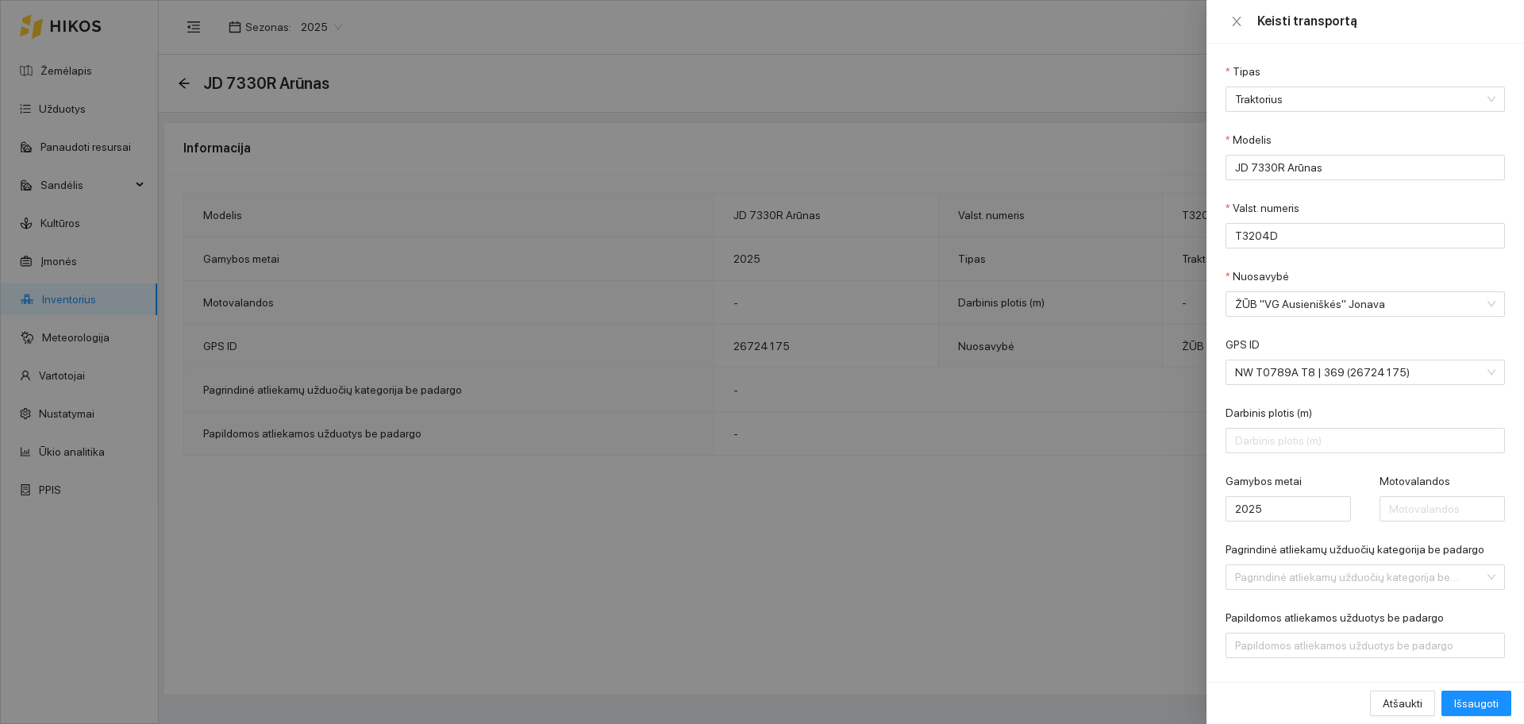  I want to click on span: ŽŪB "VG Ausieniškės" Jonava, so click(1354, 304).